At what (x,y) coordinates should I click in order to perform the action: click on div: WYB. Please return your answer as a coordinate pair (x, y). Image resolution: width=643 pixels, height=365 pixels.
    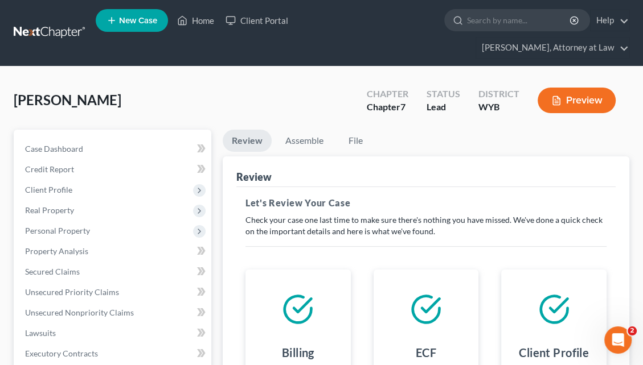
    Looking at the image, I should click on (499, 107).